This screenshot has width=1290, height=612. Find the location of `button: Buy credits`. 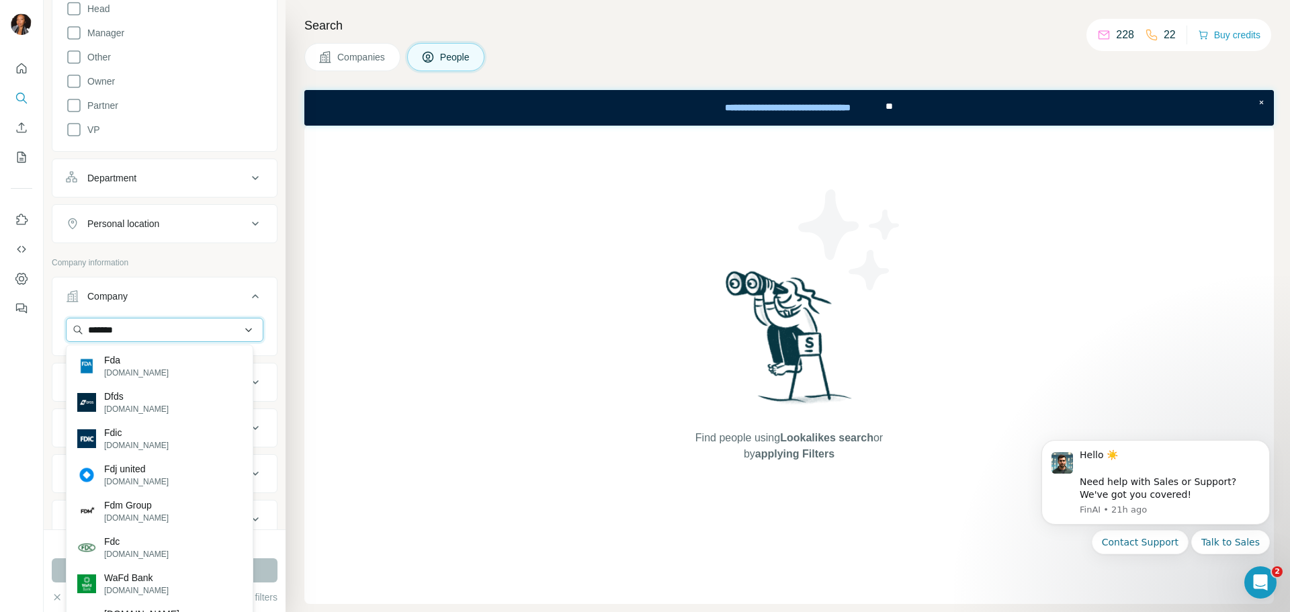

button: Buy credits is located at coordinates (1229, 35).